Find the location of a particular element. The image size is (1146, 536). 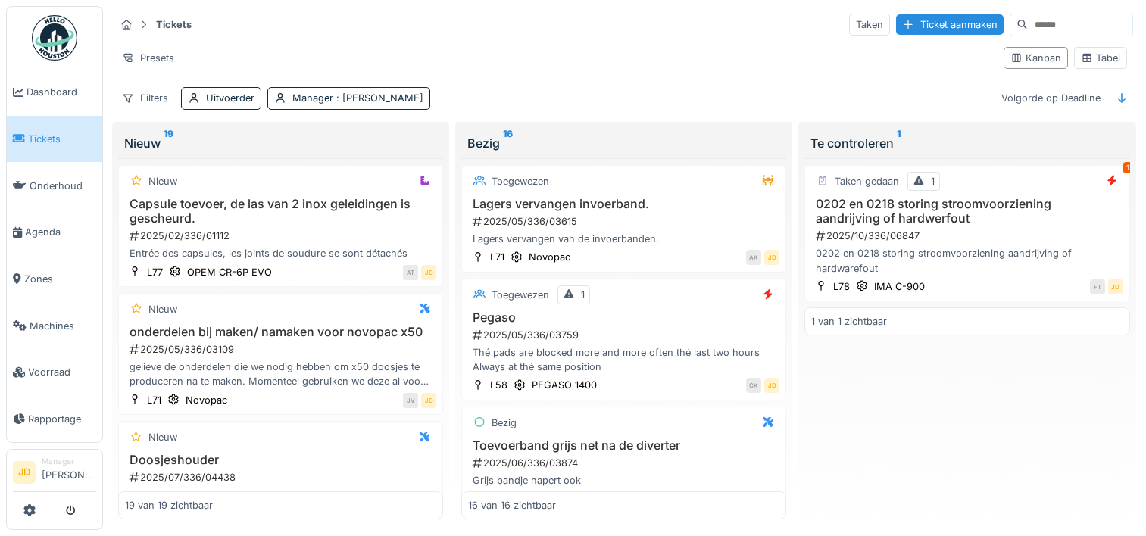

div: L78 is located at coordinates (842, 286).